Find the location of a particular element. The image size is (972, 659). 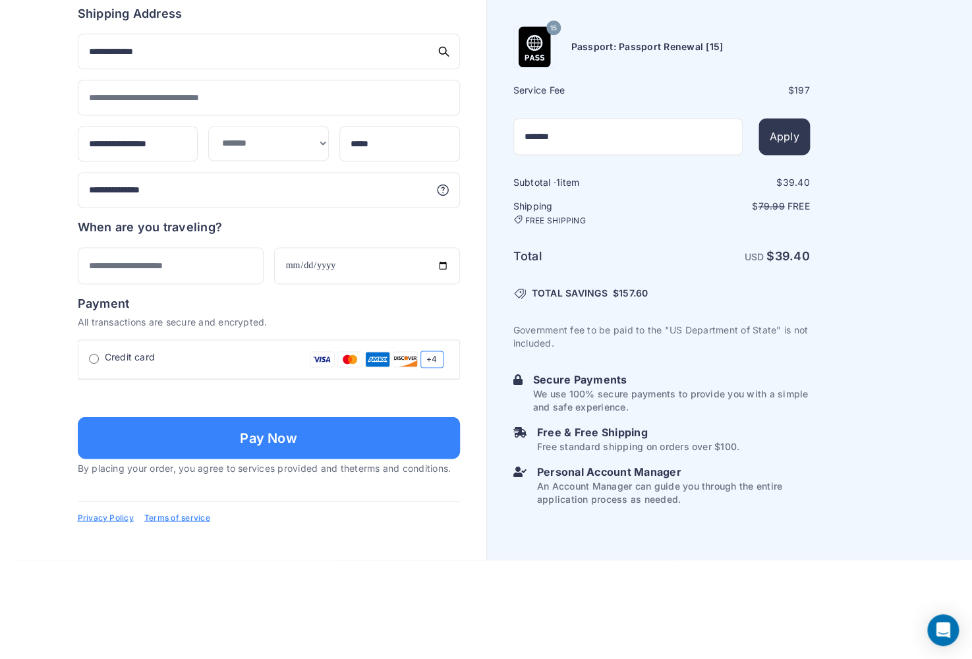

h6: Payment is located at coordinates (269, 304).